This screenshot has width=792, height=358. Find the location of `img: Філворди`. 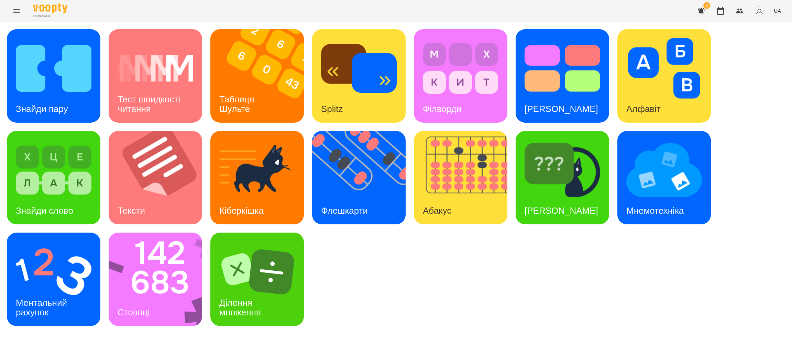

img: Філворди is located at coordinates (461, 68).